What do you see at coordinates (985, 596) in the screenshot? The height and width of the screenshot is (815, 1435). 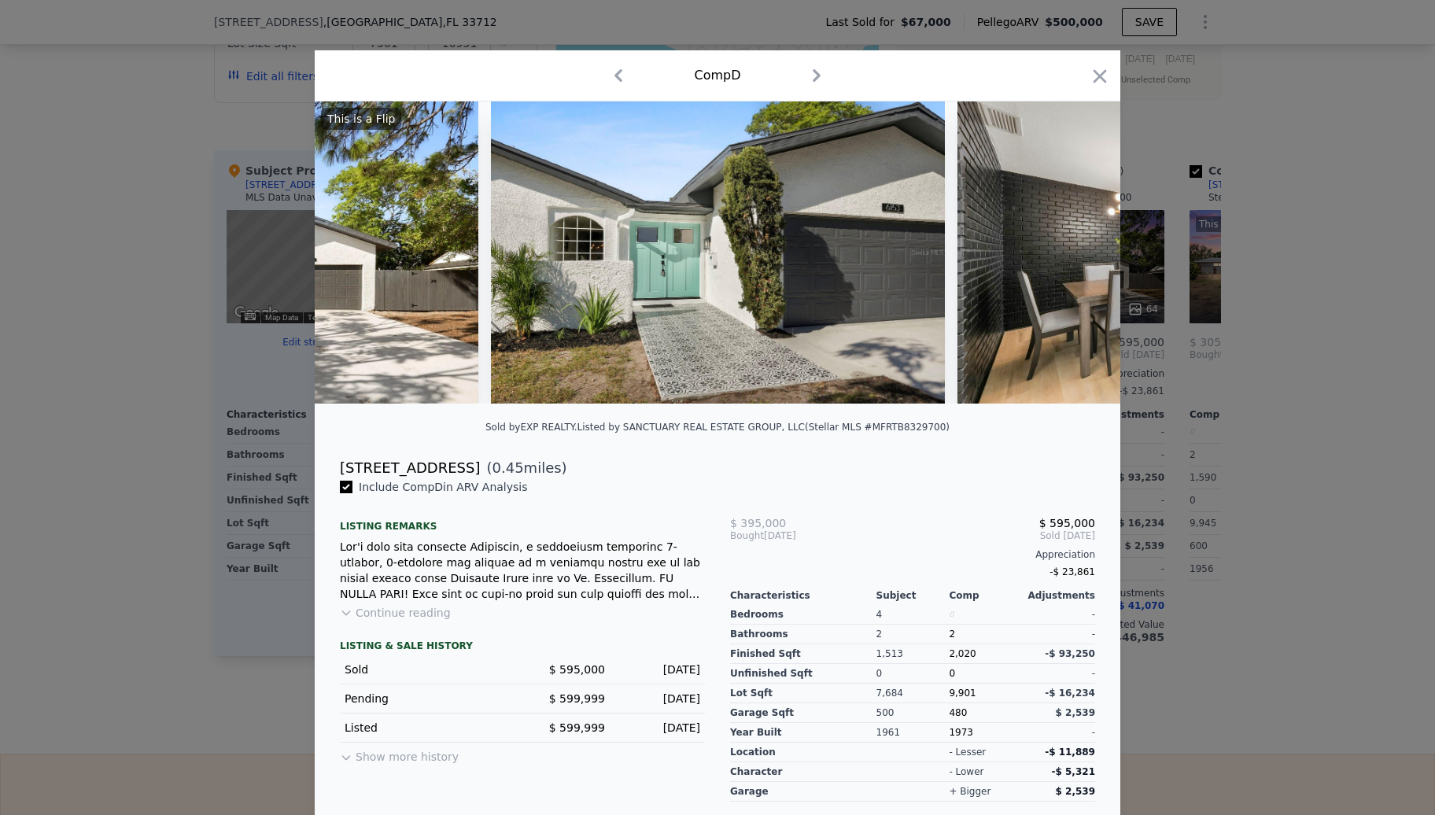 I see `div: Comp` at bounding box center [985, 596].